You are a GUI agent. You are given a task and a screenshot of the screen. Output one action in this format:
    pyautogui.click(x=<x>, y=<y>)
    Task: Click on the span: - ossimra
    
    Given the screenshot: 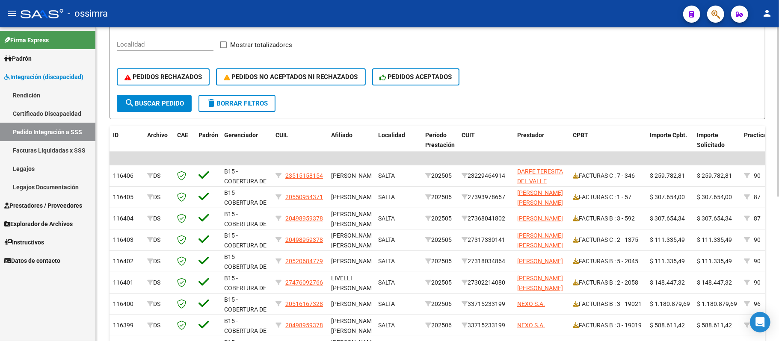 What is the action you would take?
    pyautogui.click(x=88, y=14)
    